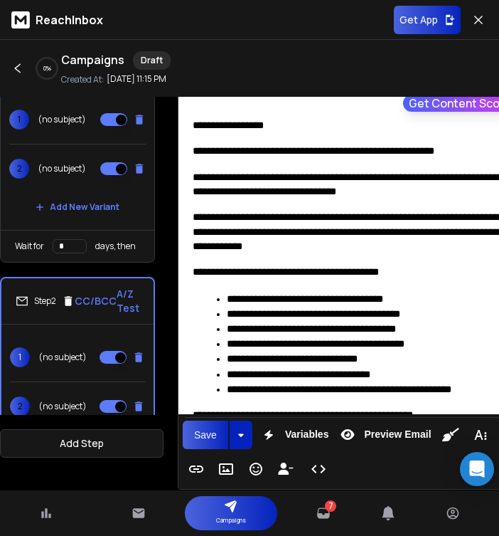 The height and width of the screenshot is (536, 499). Describe the element at coordinates (307, 434) in the screenshot. I see `span: Variables` at that location.